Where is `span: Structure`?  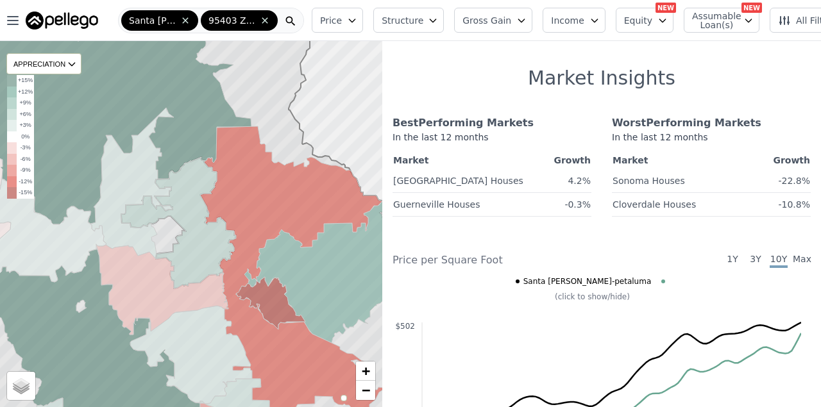 span: Structure is located at coordinates (402, 21).